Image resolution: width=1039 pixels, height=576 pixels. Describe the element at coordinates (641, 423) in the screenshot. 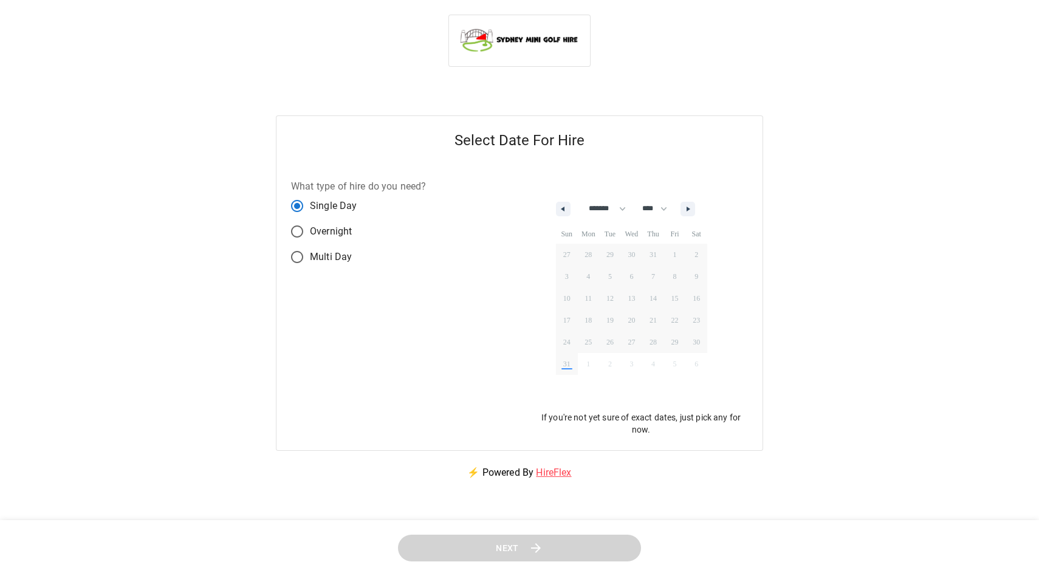

I see `p: If you're not yet sure of exact dates, just pick any for now.` at that location.